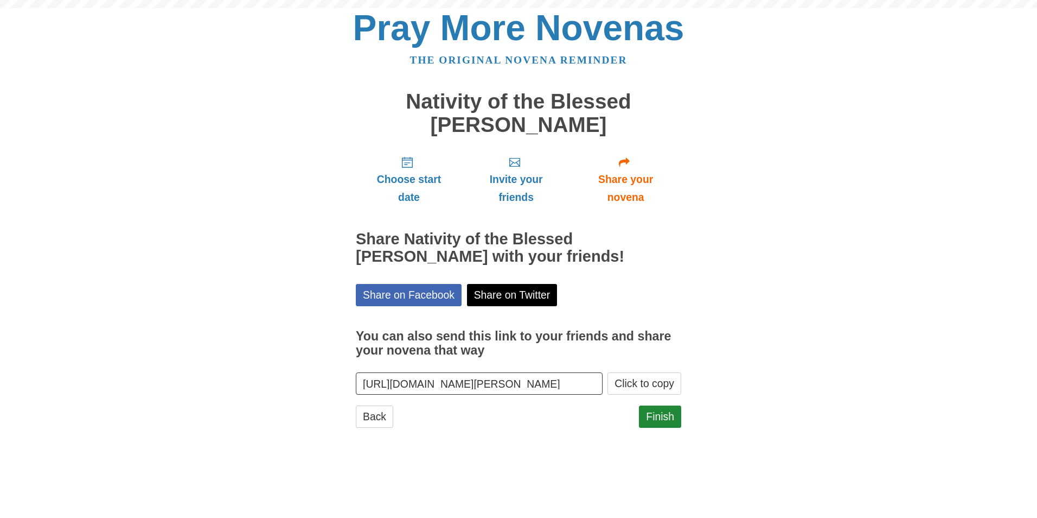  Describe the element at coordinates (374, 416) in the screenshot. I see `a: Back` at that location.